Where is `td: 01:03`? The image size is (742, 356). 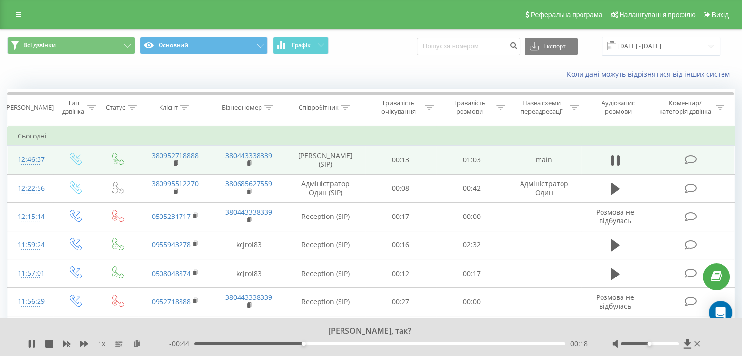
td: 01:03 is located at coordinates (471, 160).